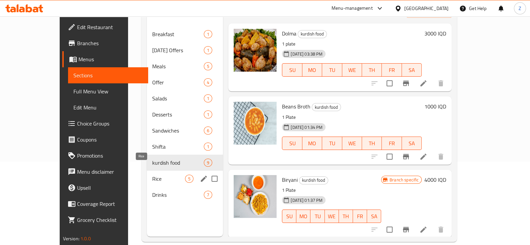 The image size is (530, 245). I want to click on p: 1 Plate, so click(332, 190).